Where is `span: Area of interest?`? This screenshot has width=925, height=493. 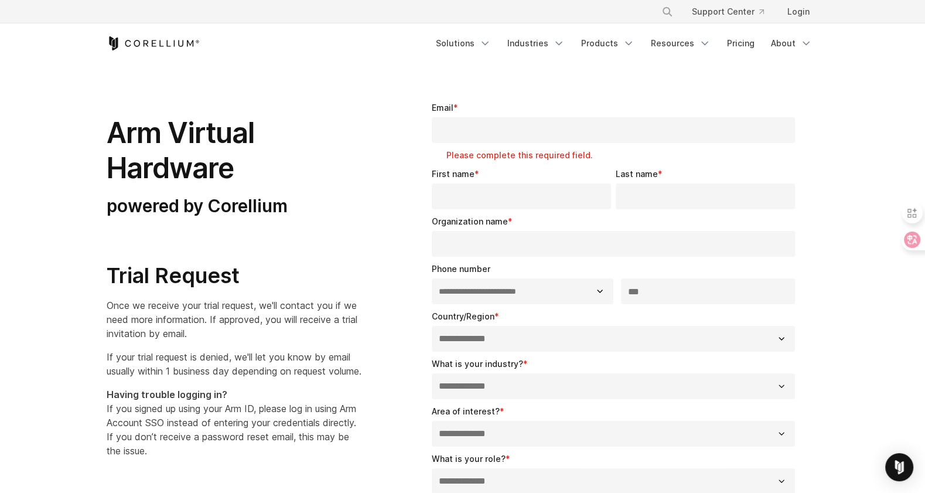
span: Area of interest? is located at coordinates (466, 411).